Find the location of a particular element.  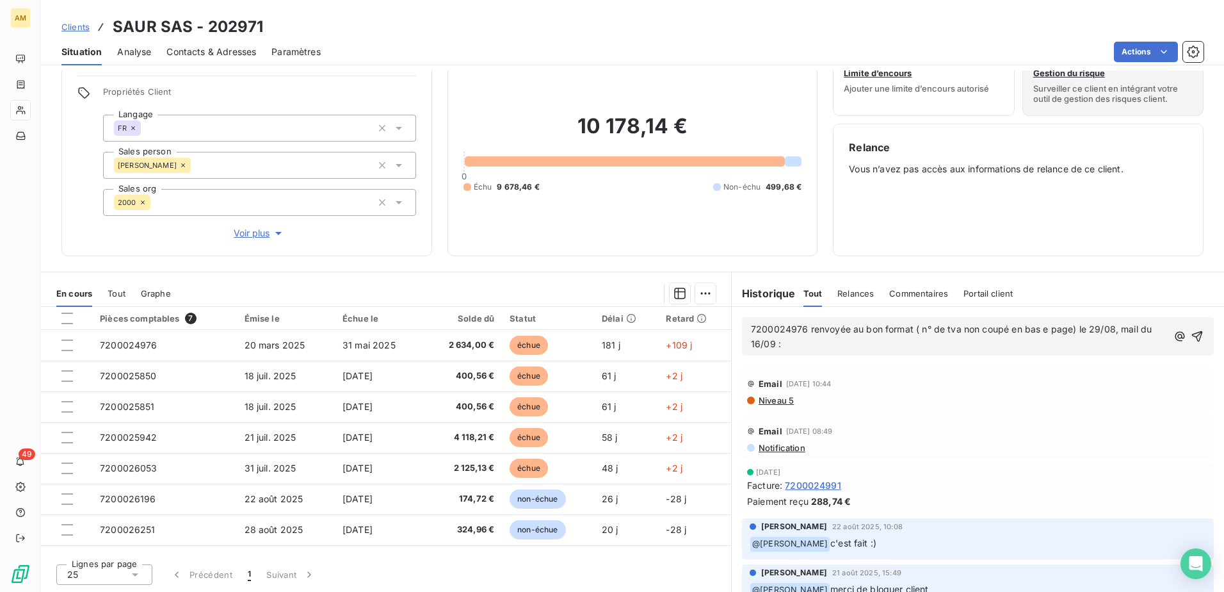

div: Émise le is located at coordinates (286, 318).